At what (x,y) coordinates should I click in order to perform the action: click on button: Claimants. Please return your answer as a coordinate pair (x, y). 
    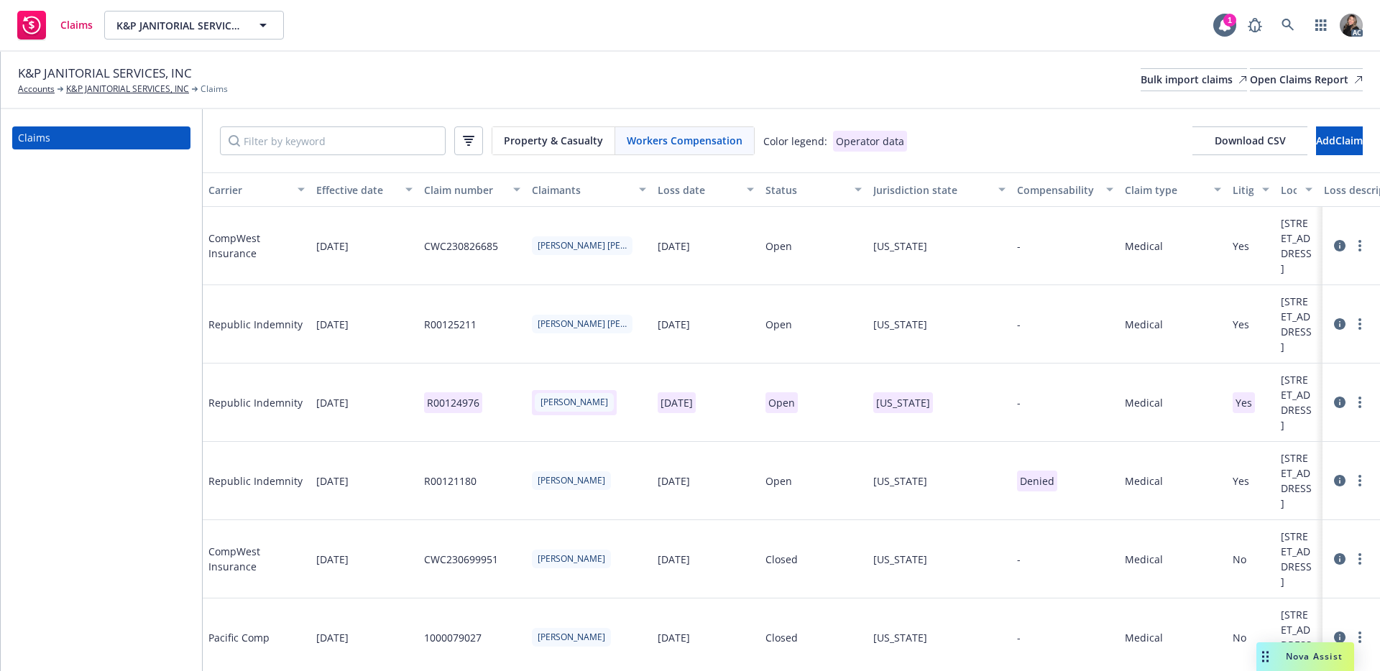
    Looking at the image, I should click on (589, 190).